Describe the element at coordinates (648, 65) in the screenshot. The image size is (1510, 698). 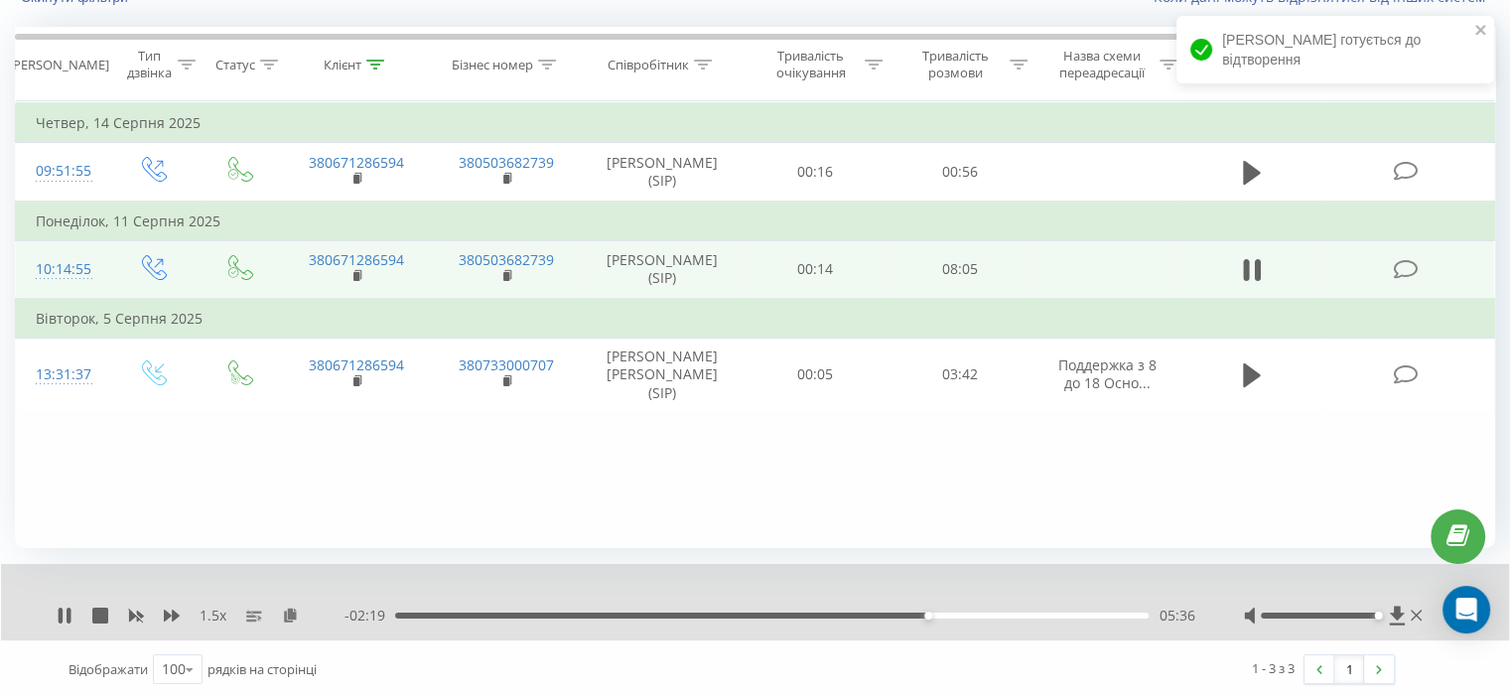
I see `div: Співробітник` at that location.